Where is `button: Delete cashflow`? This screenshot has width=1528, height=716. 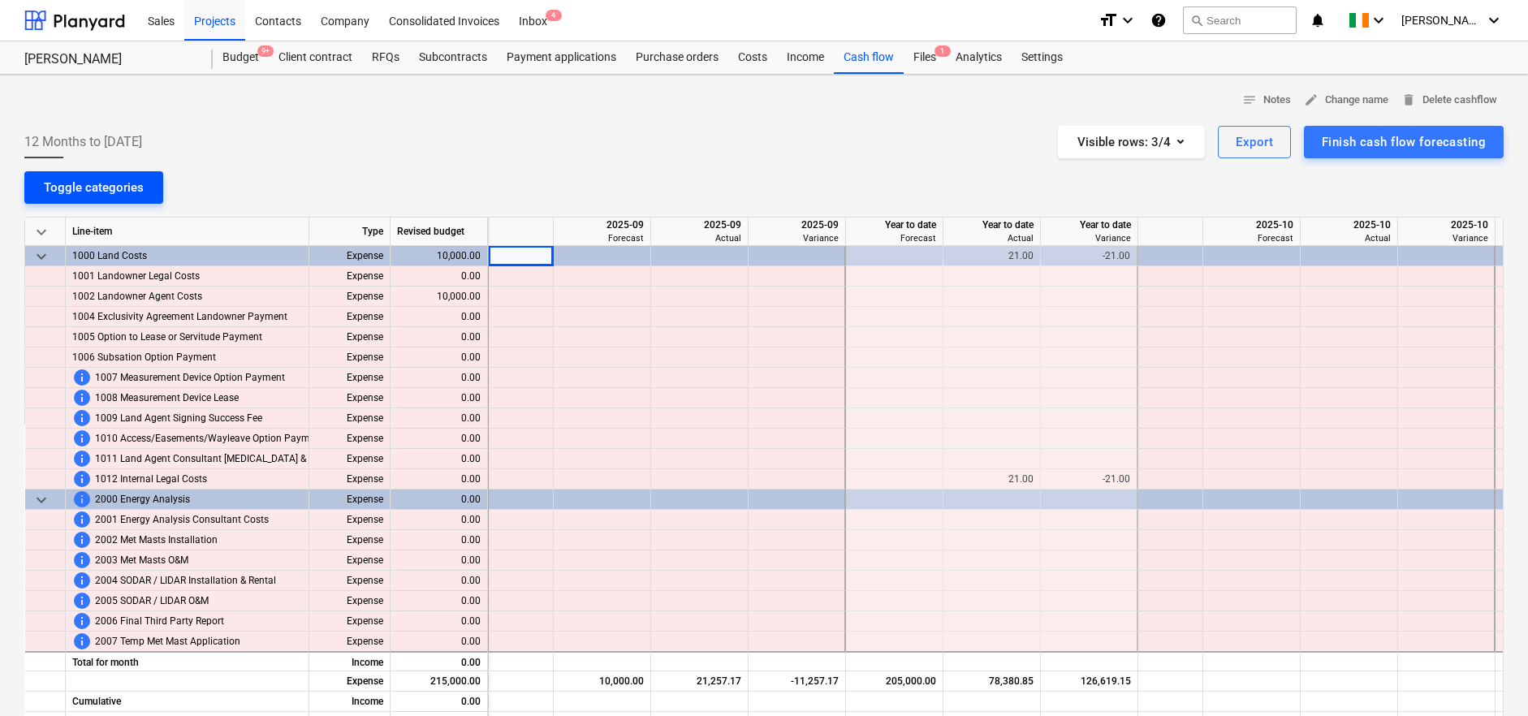 button: Delete cashflow is located at coordinates (1450, 100).